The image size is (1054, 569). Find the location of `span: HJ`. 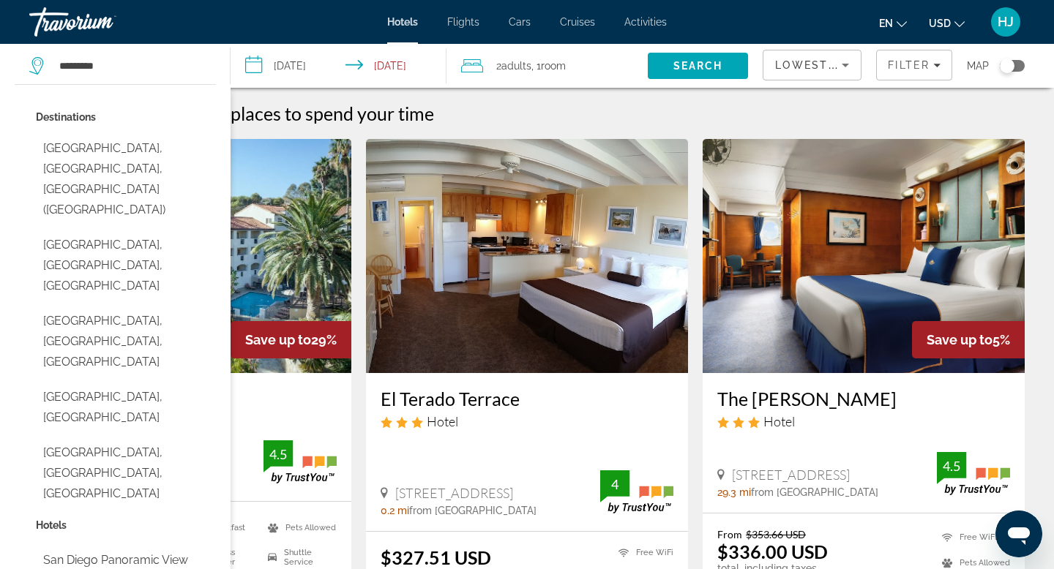

span: HJ is located at coordinates (1006, 22).